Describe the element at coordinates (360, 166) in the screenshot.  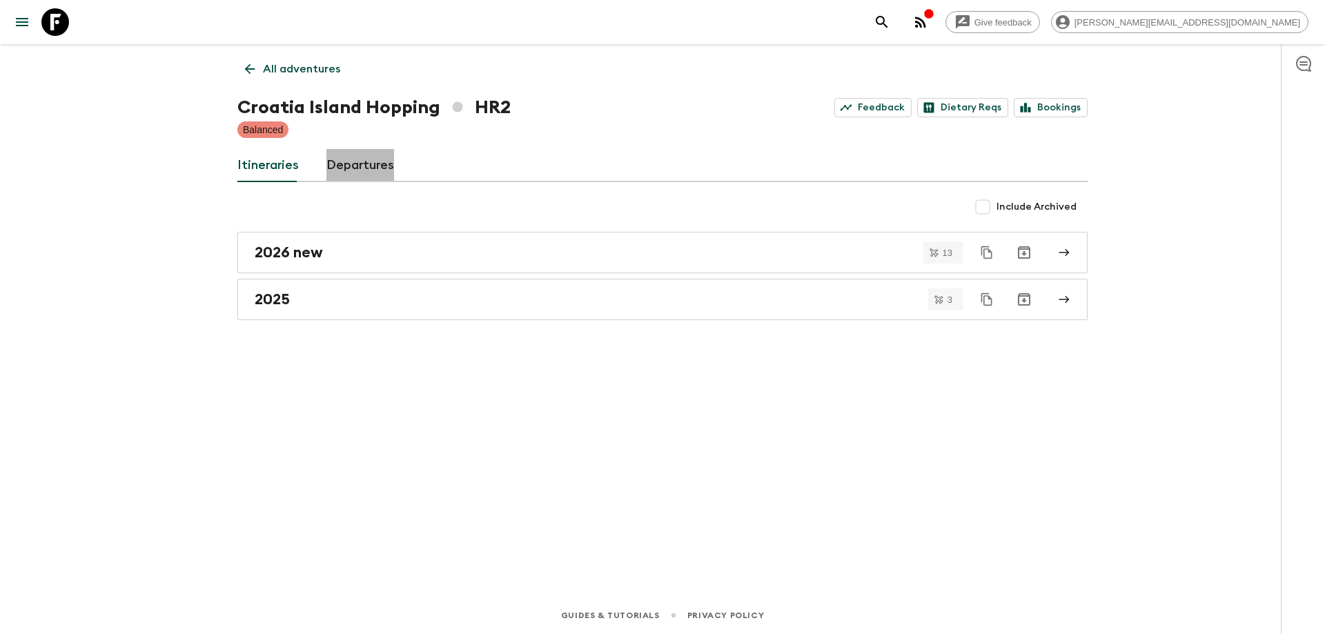
I see `a: Departures` at that location.